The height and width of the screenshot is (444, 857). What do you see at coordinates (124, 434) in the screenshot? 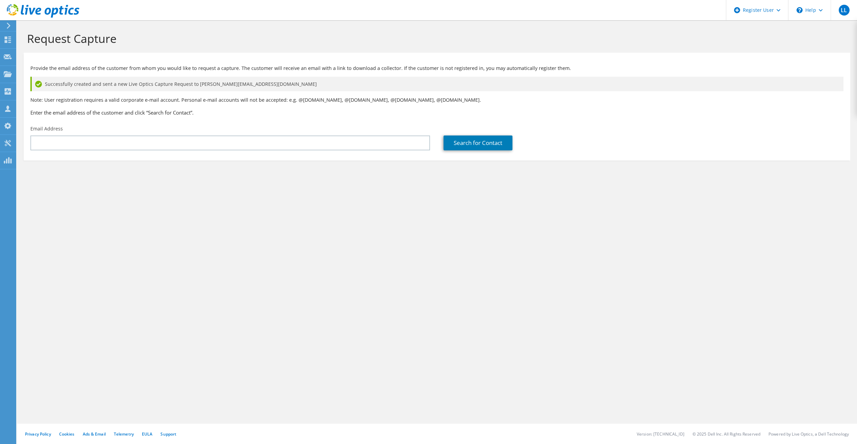
I see `a: Telemetry` at bounding box center [124, 434].